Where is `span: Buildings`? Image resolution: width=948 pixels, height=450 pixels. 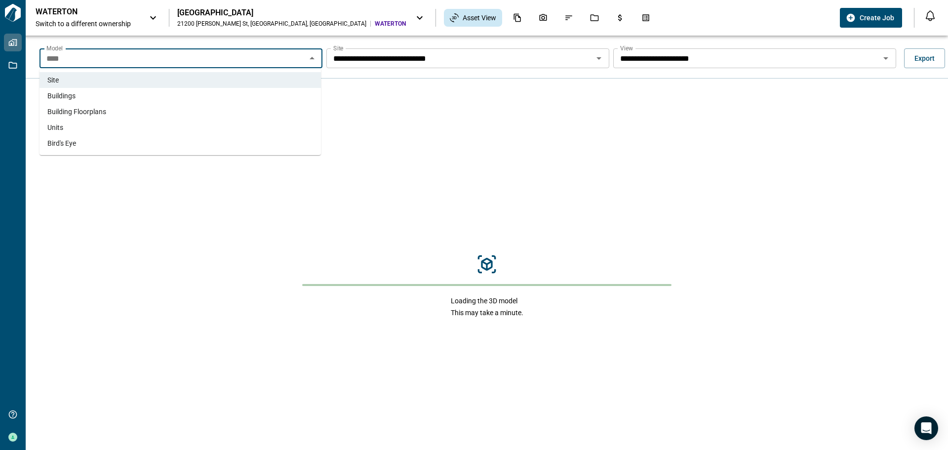 span: Buildings is located at coordinates (61, 96).